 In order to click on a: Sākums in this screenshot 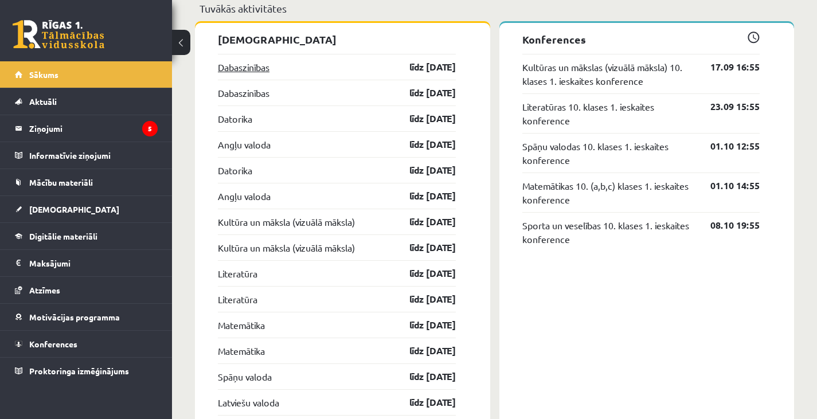, I will do `click(86, 74)`.